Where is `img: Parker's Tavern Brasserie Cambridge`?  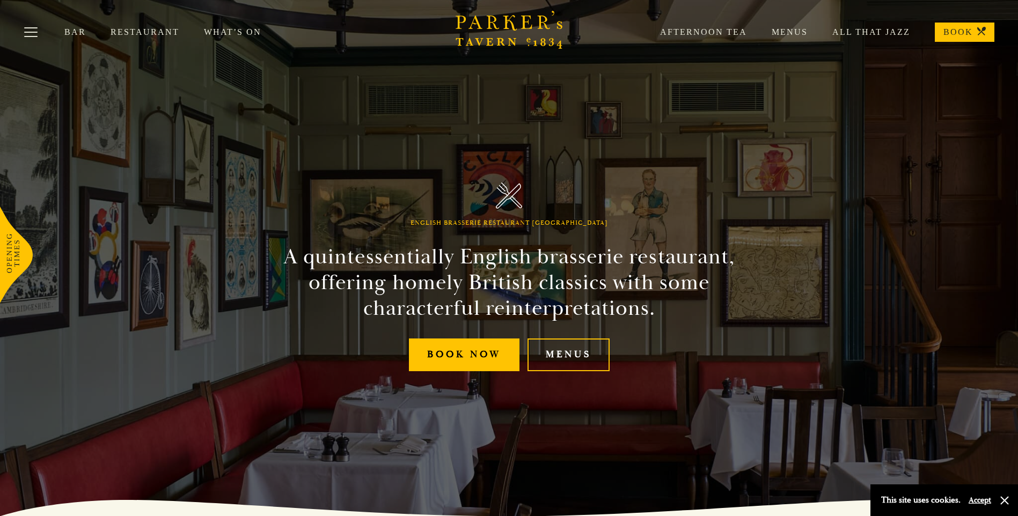
img: Parker's Tavern Brasserie Cambridge is located at coordinates (509, 195).